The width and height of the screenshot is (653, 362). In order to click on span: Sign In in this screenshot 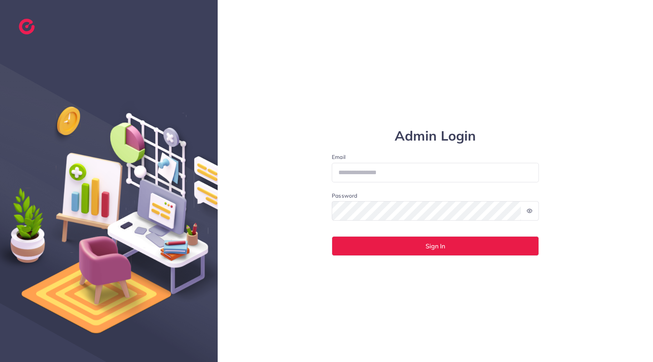, I will do `click(435, 246)`.